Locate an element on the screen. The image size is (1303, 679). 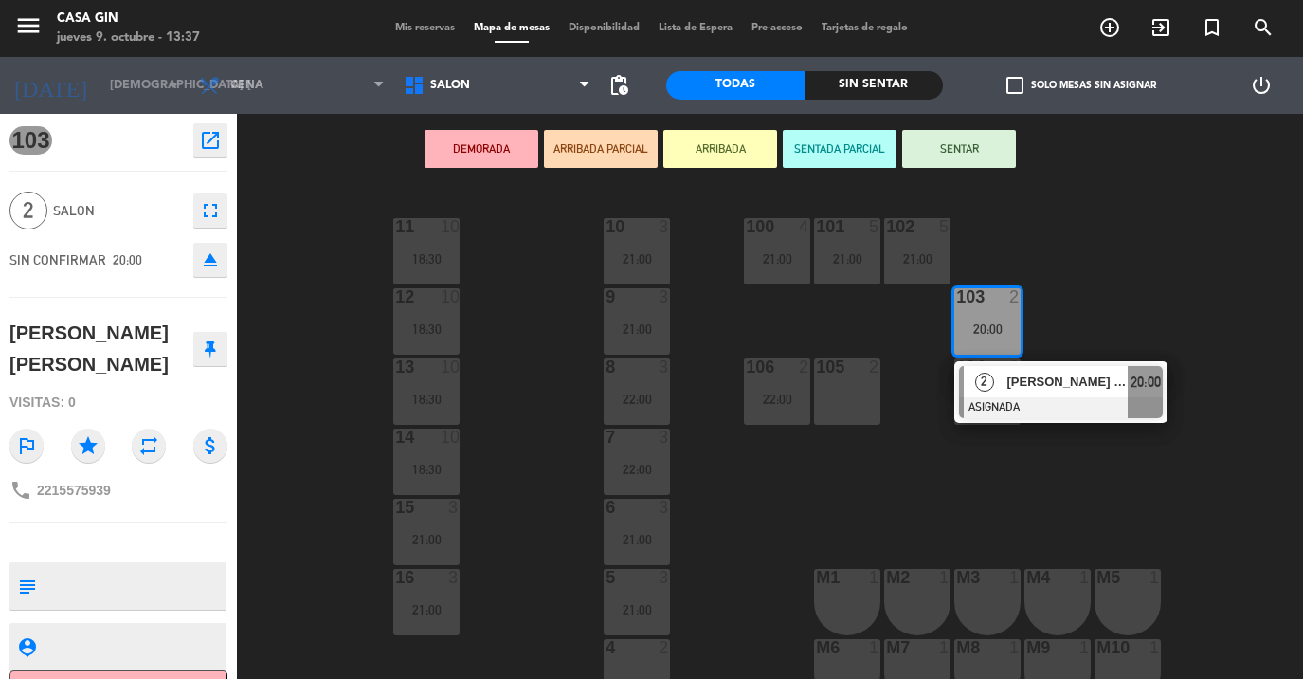
span: Tarjetas de regalo is located at coordinates (864, 27).